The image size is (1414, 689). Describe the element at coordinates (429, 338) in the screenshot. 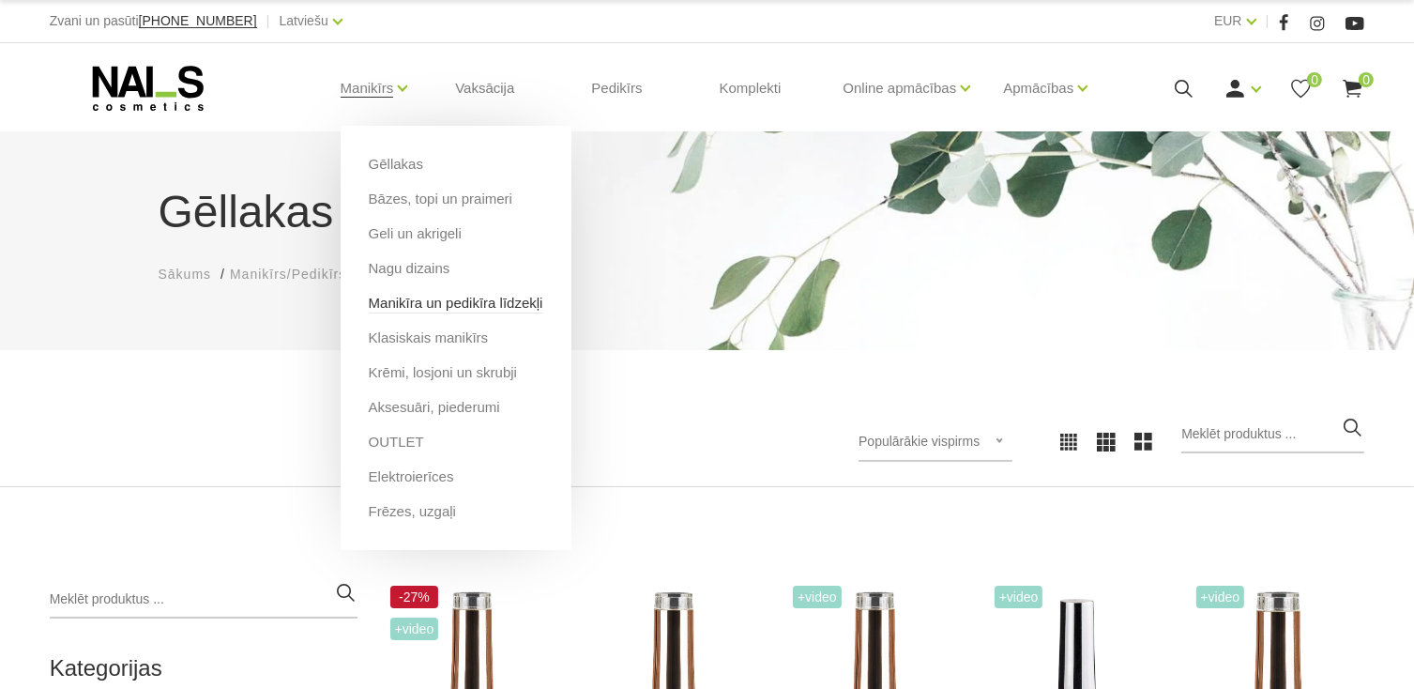

I see `a: Klasiskais manikīrs` at that location.